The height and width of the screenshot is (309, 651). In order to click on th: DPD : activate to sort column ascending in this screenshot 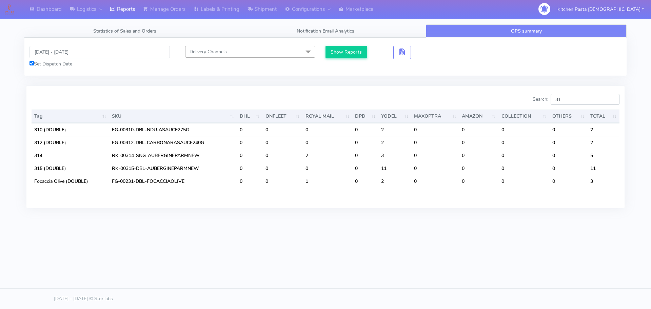, I will do `click(365, 116)`.